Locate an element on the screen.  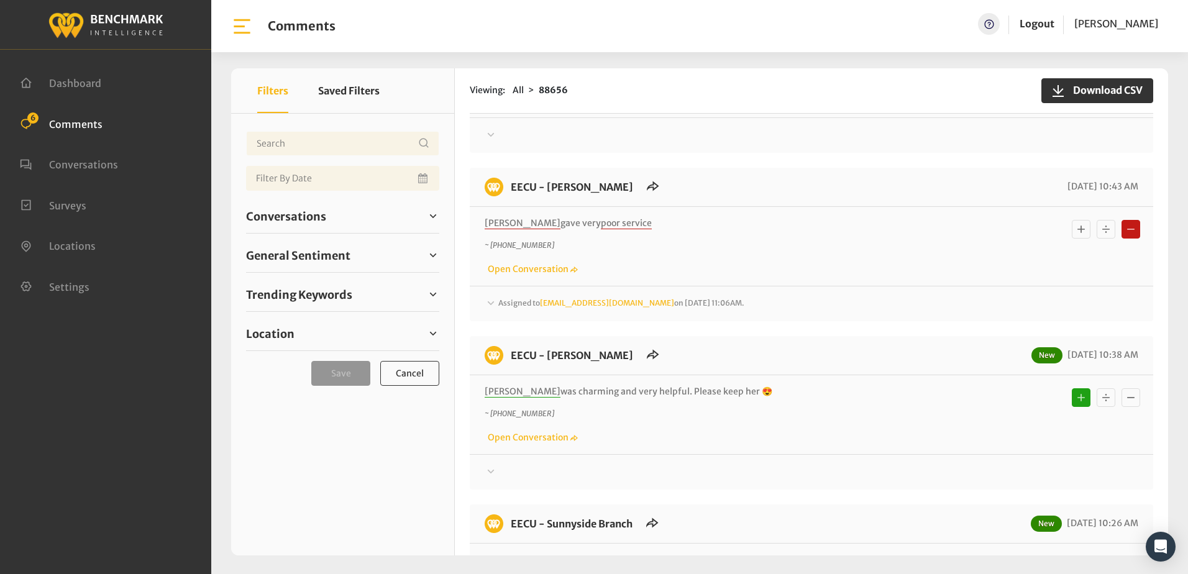
a: Dashboard is located at coordinates (60, 82).